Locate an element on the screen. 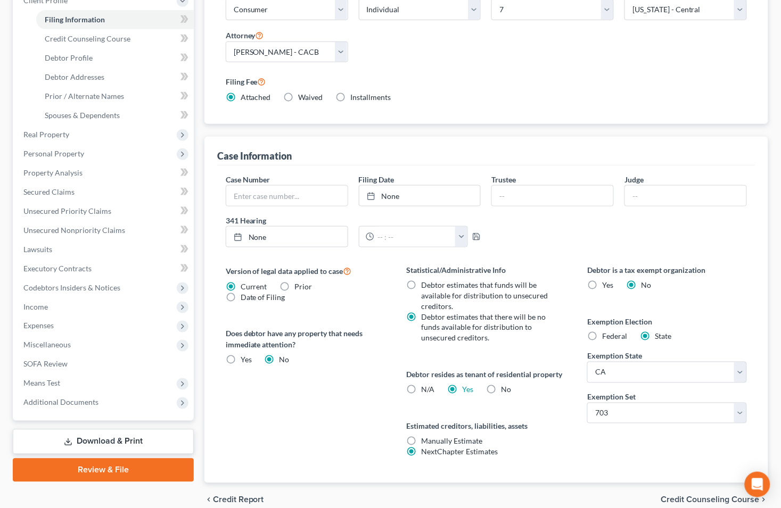  span: State is located at coordinates (663, 336).